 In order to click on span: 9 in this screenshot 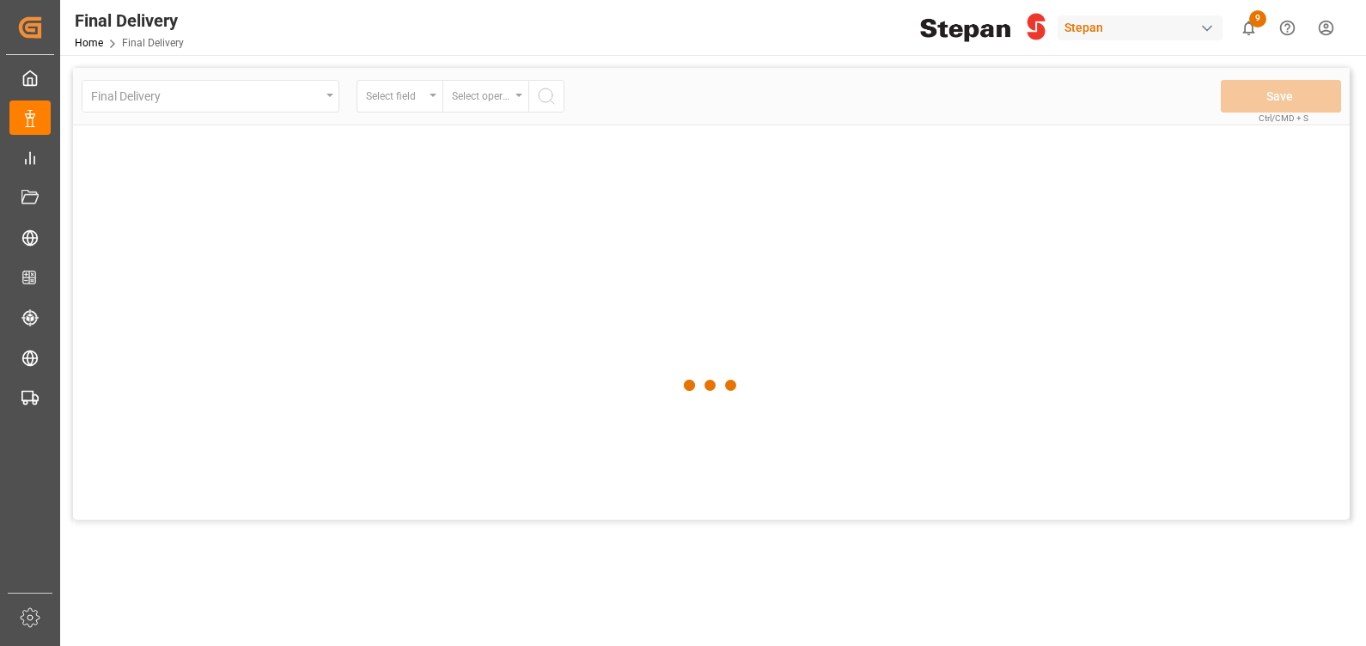, I will do `click(1258, 19)`.